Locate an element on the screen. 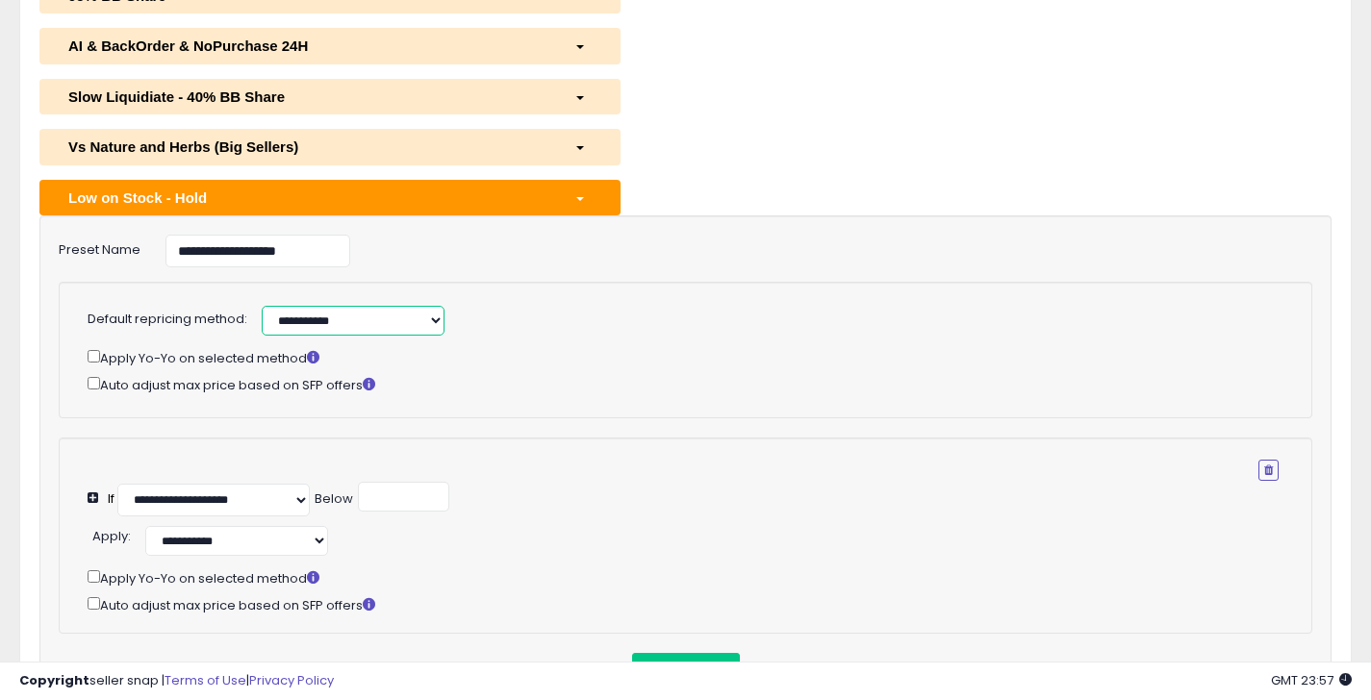 Image resolution: width=1371 pixels, height=700 pixels. a: Privacy Policy is located at coordinates (291, 680).